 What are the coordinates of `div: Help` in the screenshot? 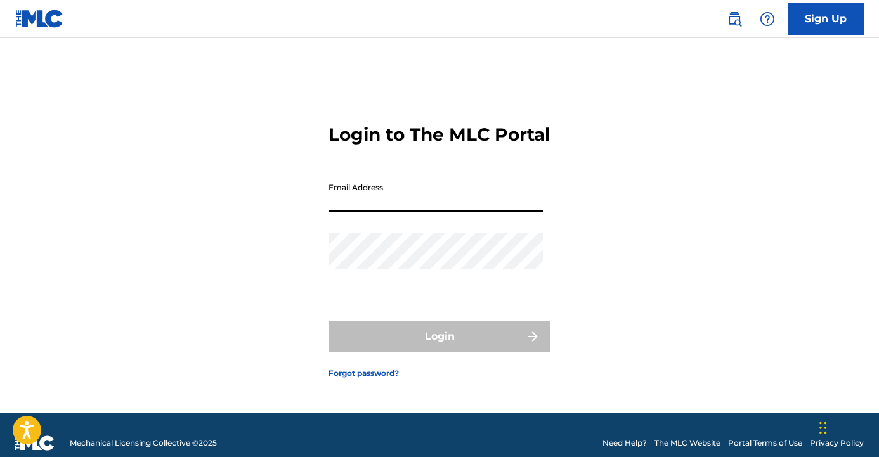 It's located at (767, 19).